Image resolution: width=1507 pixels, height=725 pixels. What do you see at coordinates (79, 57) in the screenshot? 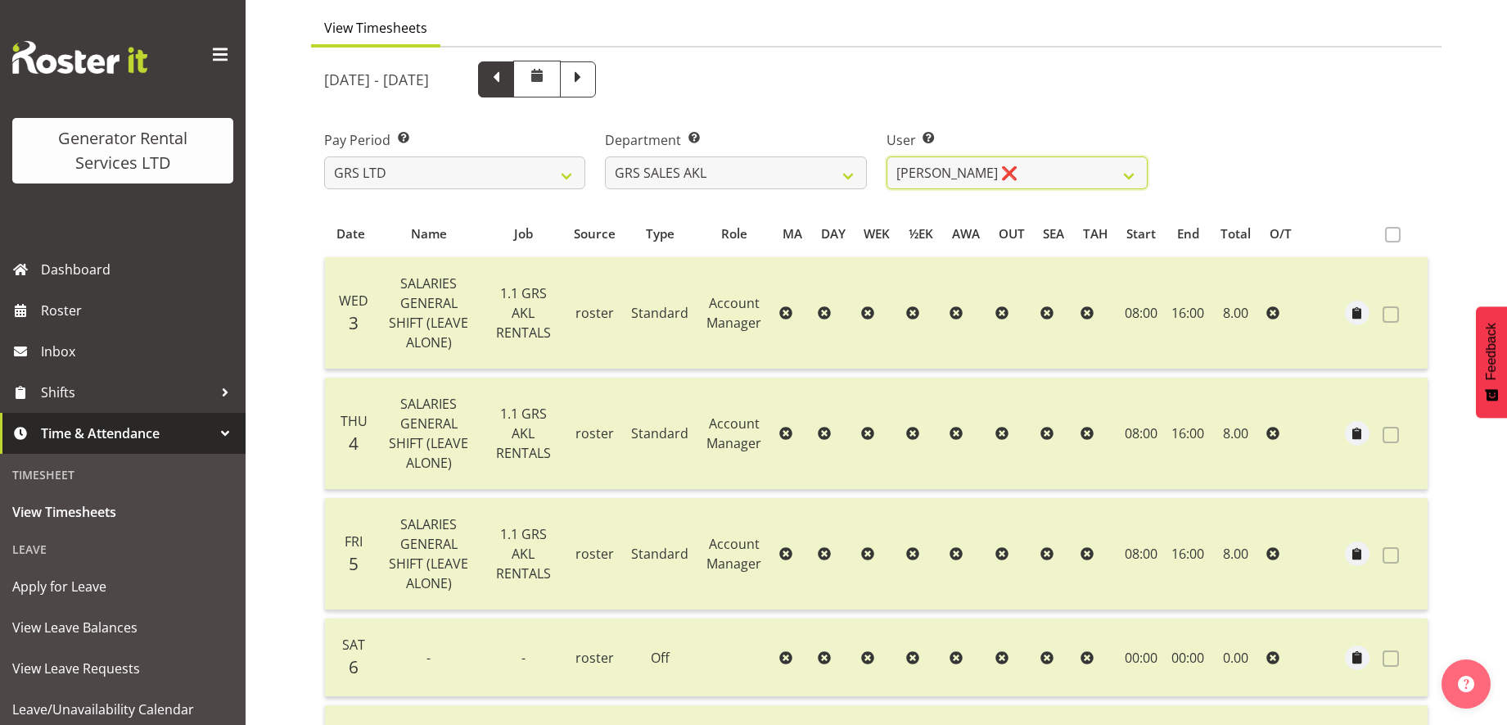
I see `img: Rosterit website logo` at bounding box center [79, 57].